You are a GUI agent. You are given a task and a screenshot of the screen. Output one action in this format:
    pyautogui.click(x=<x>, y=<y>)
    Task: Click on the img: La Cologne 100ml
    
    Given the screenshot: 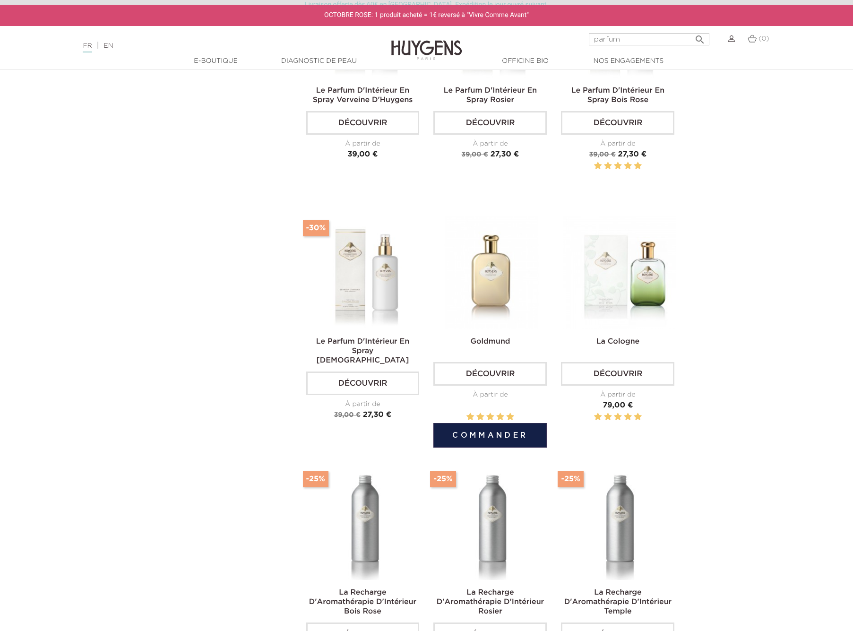 What is the action you would take?
    pyautogui.click(x=620, y=272)
    